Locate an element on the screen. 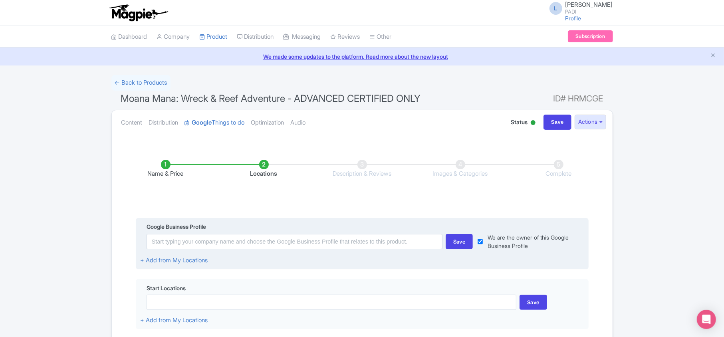 This screenshot has width=724, height=337. input: Start typing your company name and choose the Google Business Profile that relates to this product. is located at coordinates (295, 242).